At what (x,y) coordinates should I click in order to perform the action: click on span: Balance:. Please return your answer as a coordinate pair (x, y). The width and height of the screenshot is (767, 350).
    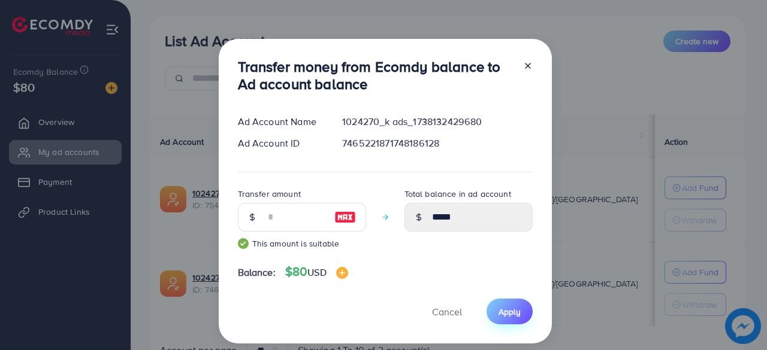
    Looking at the image, I should click on (256, 273).